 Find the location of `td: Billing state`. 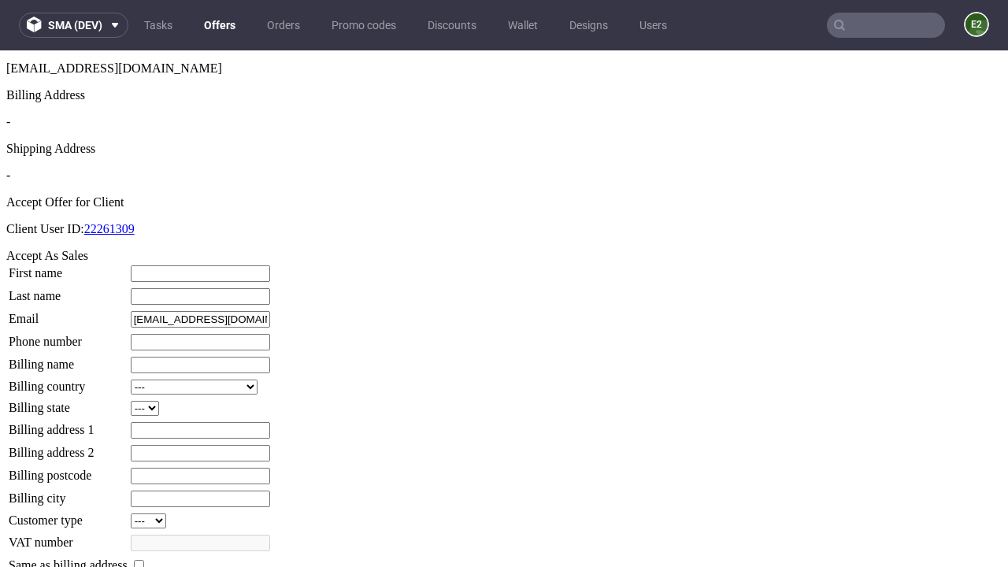

td: Billing state is located at coordinates (68, 358).